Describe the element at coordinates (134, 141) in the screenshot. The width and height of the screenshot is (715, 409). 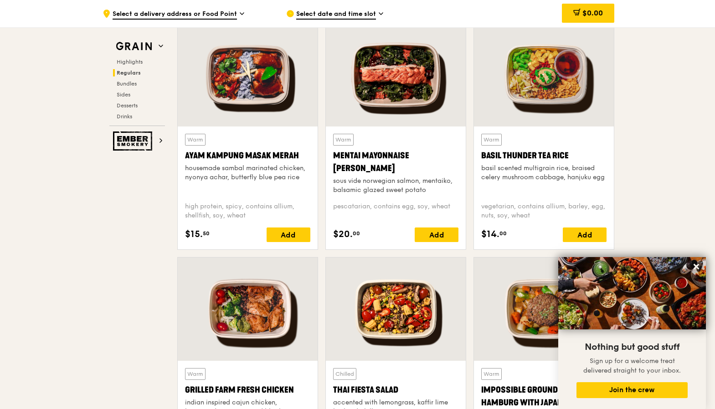
I see `img: Ember Smokery web logo` at that location.